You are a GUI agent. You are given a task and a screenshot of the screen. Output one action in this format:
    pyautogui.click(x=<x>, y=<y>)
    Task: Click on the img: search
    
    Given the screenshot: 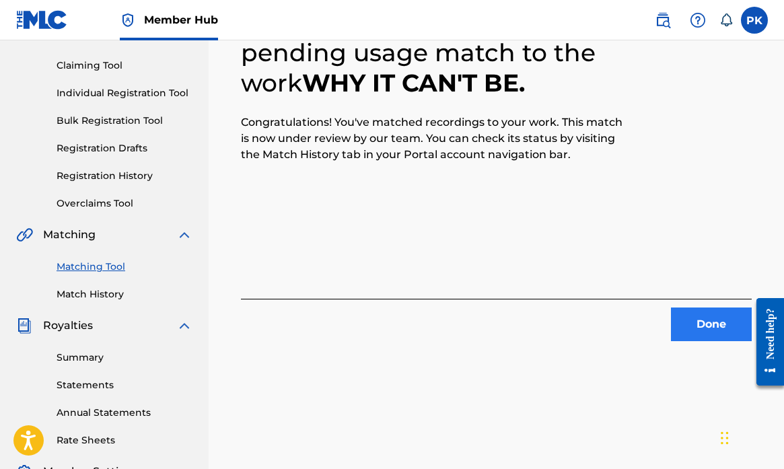 What is the action you would take?
    pyautogui.click(x=662, y=20)
    